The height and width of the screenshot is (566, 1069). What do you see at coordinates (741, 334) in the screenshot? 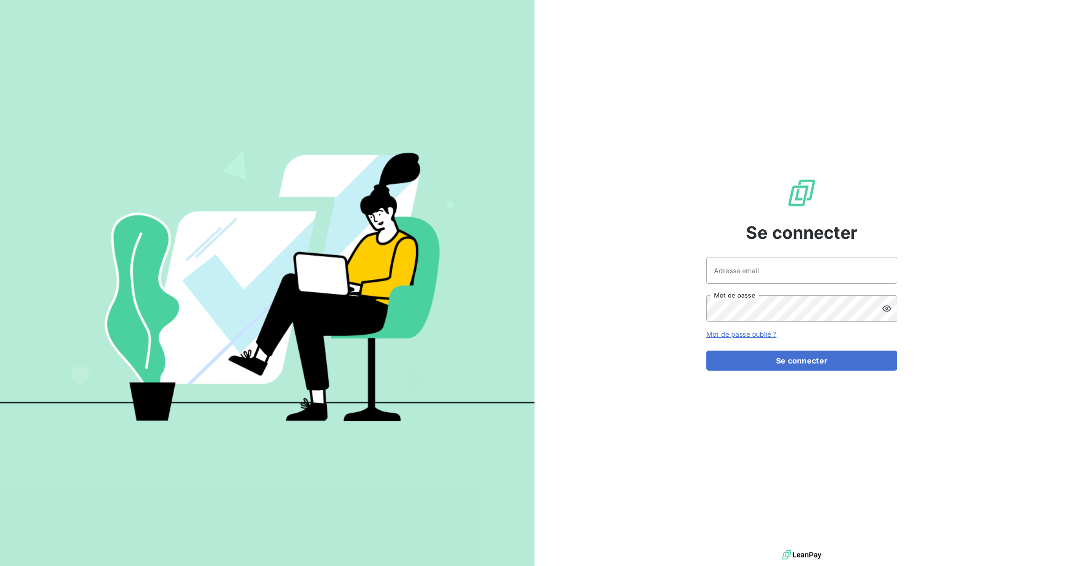
I see `a: Mot de passe oublié ?` at bounding box center [741, 334].